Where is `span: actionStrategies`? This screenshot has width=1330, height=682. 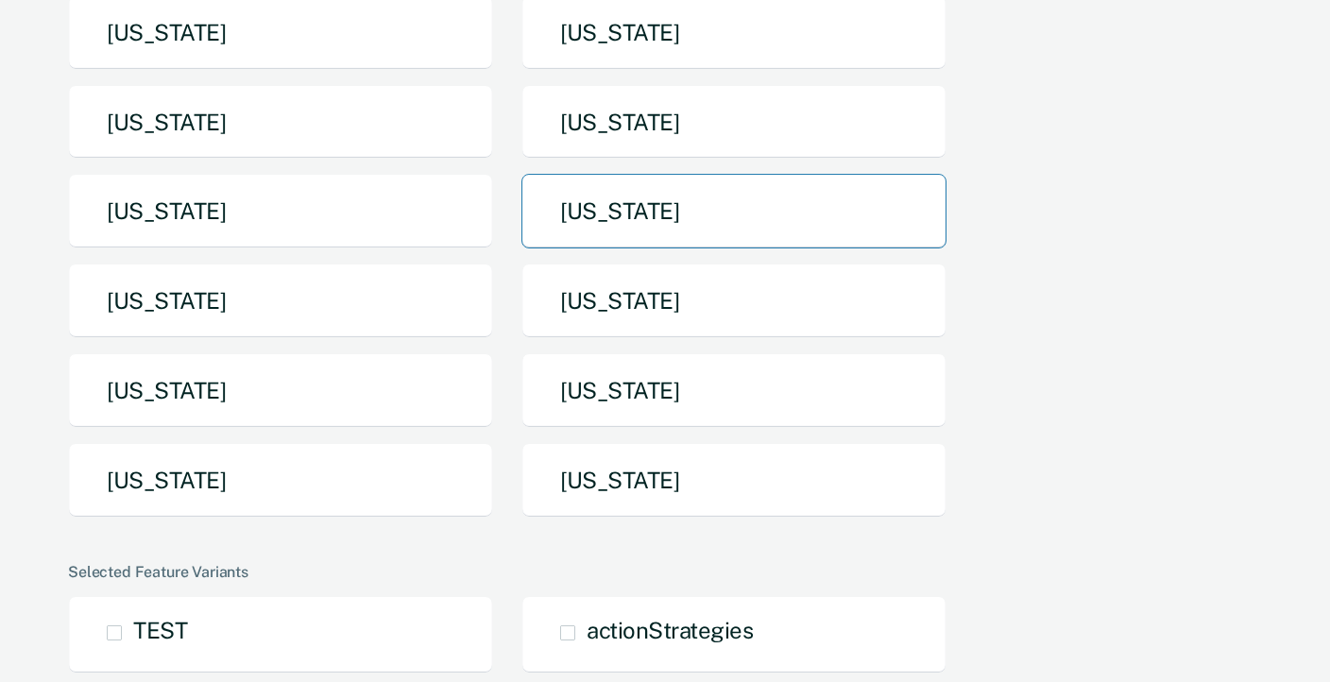
span: actionStrategies is located at coordinates (670, 630).